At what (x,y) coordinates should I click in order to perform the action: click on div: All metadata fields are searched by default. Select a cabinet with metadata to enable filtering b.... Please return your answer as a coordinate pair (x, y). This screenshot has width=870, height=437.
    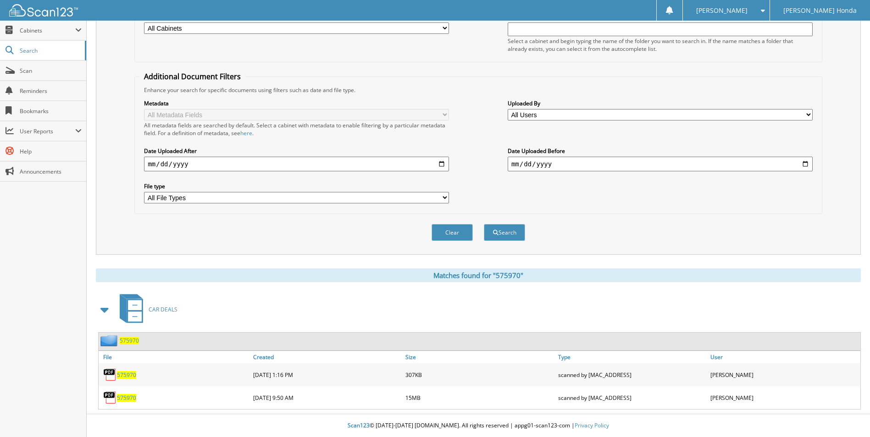
    Looking at the image, I should click on (296, 129).